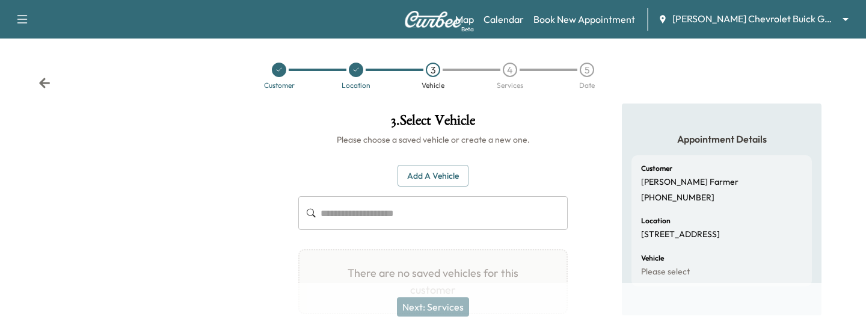 The height and width of the screenshot is (331, 866). I want to click on p: Please select, so click(665, 272).